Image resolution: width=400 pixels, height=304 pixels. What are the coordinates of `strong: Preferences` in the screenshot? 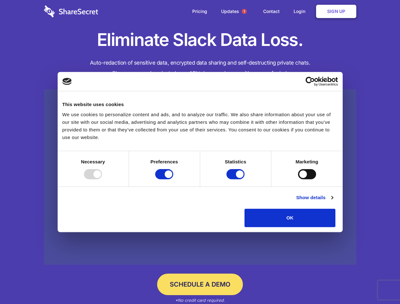 It's located at (164, 161).